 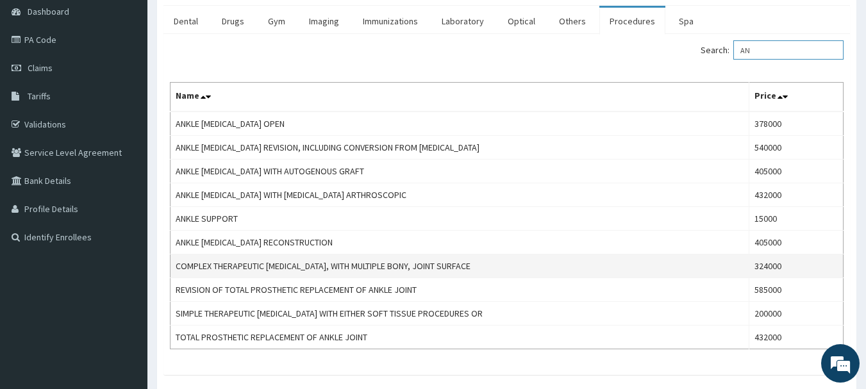 I want to click on a: Optical, so click(x=521, y=21).